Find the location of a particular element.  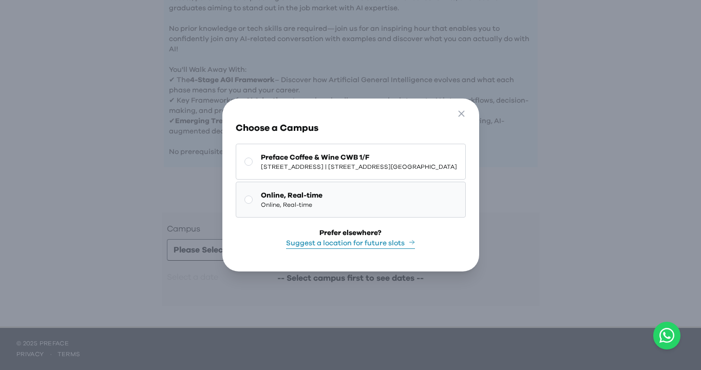

div: Prefer elsewhere? is located at coordinates (350, 233).